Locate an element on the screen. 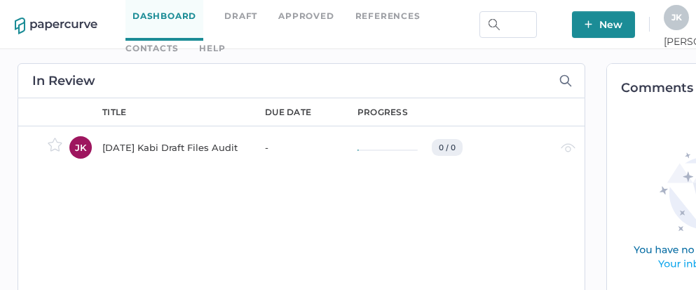  a: Approved is located at coordinates (306, 16).